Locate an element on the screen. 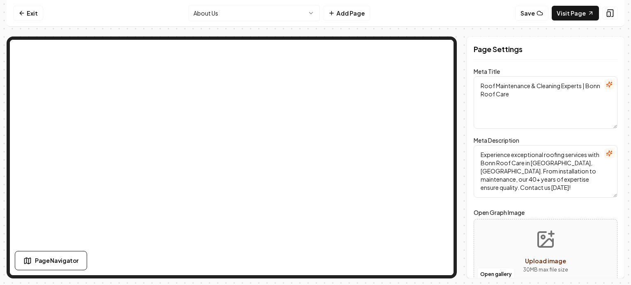  button: Add Page is located at coordinates (346, 13).